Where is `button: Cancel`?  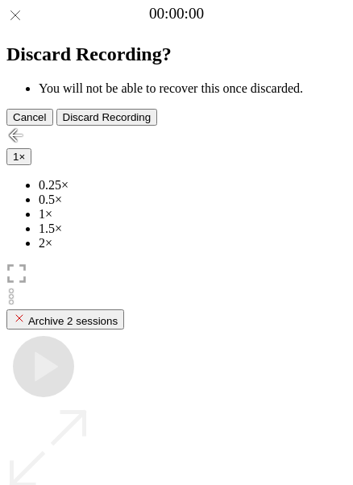 button: Cancel is located at coordinates (30, 117).